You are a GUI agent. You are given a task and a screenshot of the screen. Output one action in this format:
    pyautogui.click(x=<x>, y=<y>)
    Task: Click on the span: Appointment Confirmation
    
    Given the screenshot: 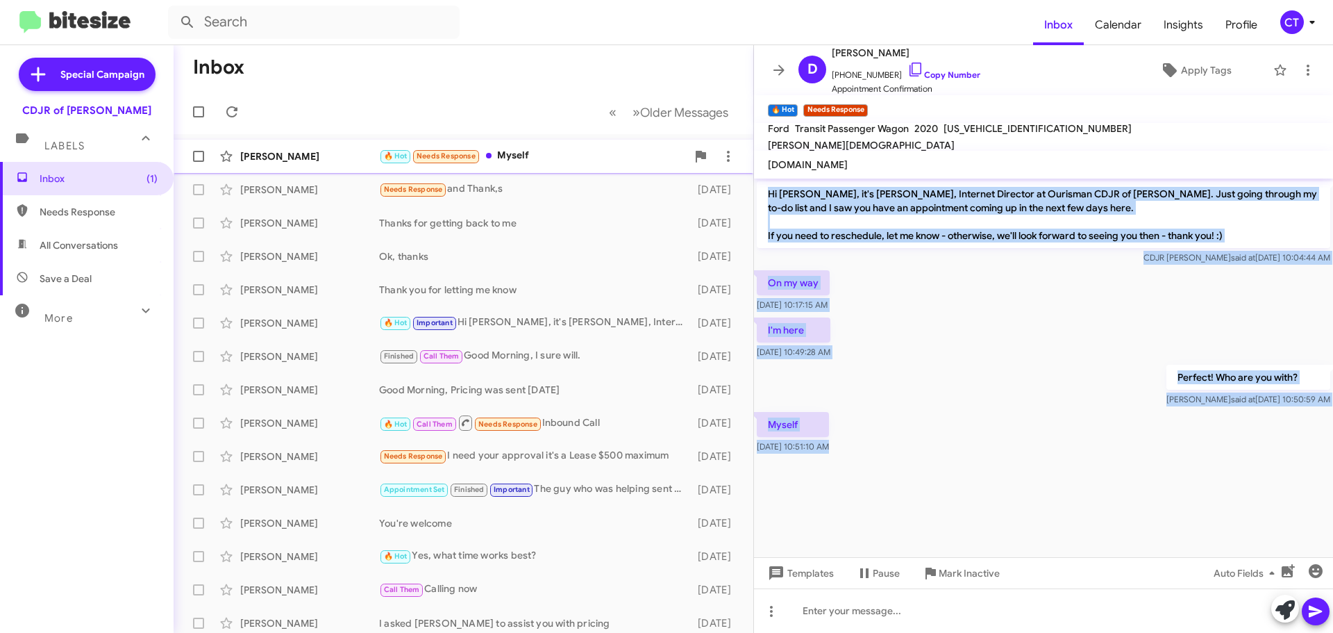 What is the action you would take?
    pyautogui.click(x=906, y=89)
    